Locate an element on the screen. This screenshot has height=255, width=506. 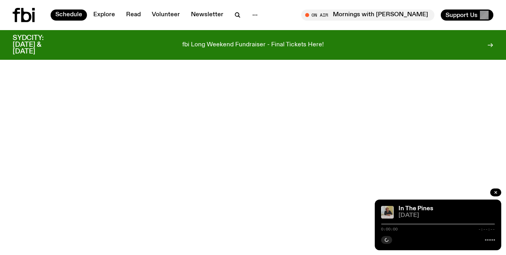
p: fbi Long Weekend Fundraiser - Final Tickets Here! is located at coordinates (253, 45).